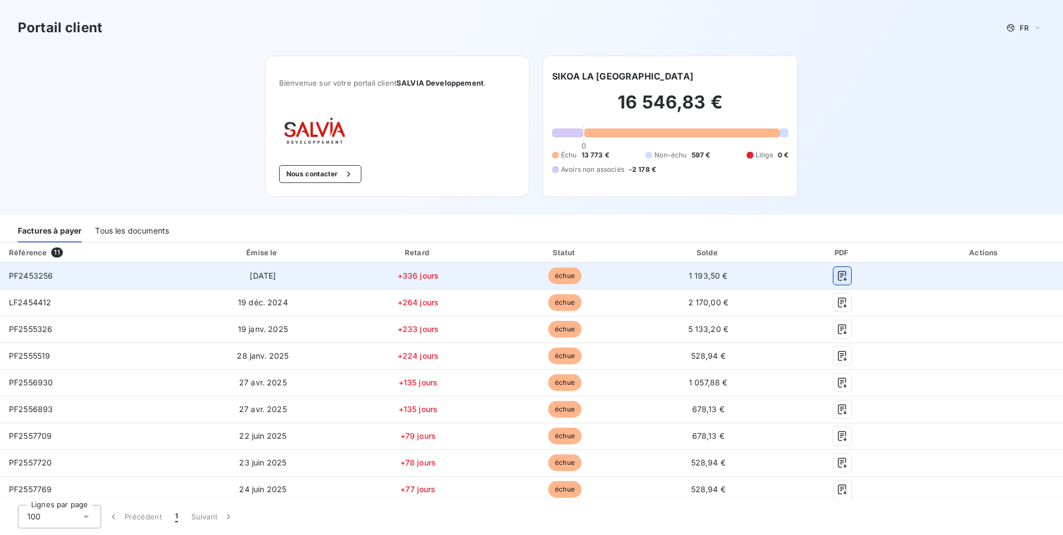  I want to click on div: PDF, so click(842, 252).